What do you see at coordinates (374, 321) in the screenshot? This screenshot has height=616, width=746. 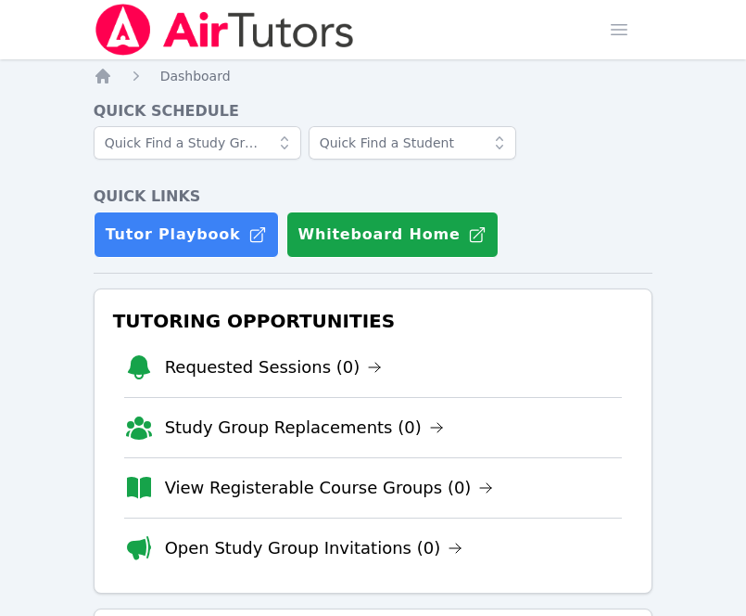 I see `h3: Tutoring Opportunities` at bounding box center [374, 321].